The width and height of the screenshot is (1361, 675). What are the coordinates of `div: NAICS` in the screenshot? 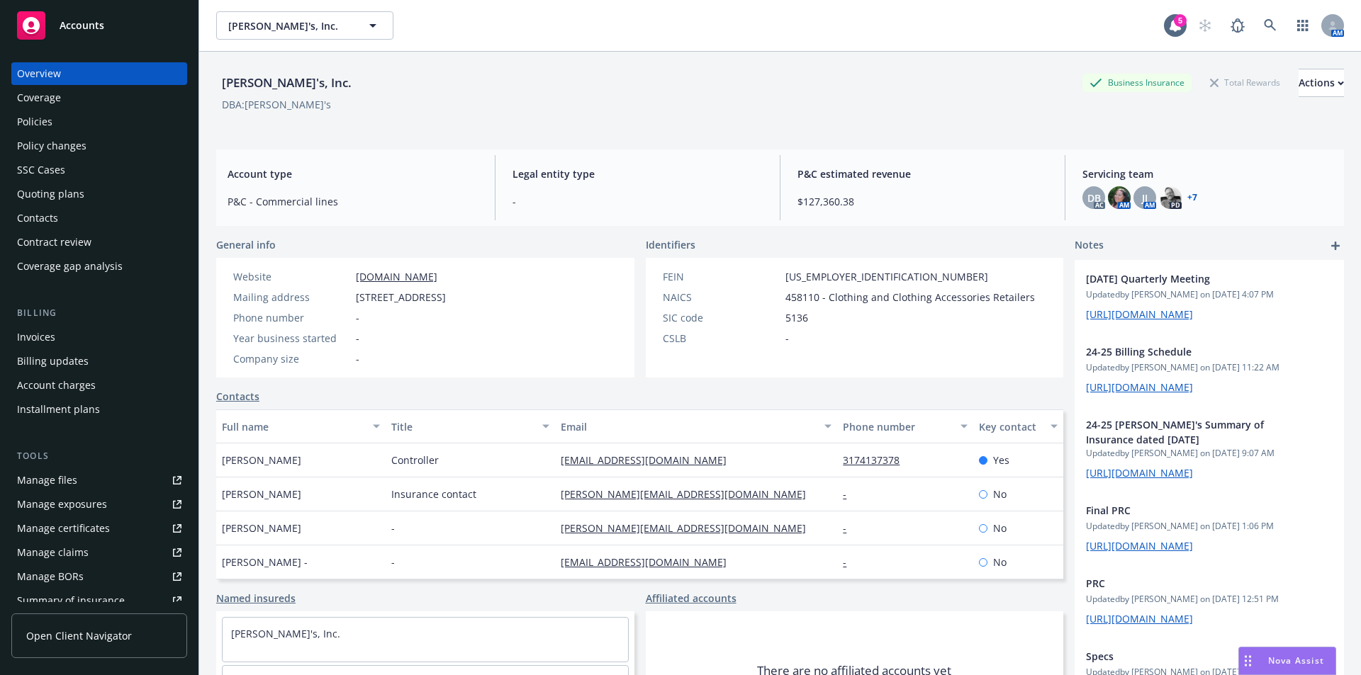 It's located at (721, 297).